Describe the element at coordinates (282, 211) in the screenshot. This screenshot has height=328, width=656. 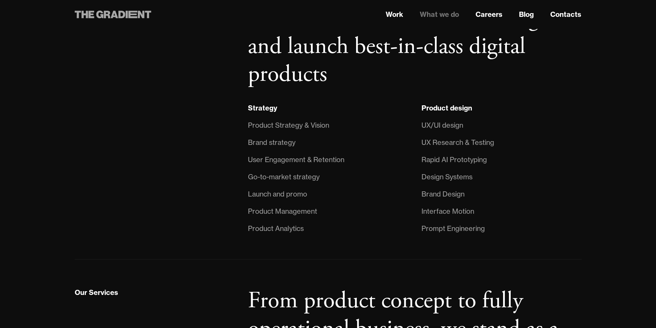
I see `div: Product Management` at that location.